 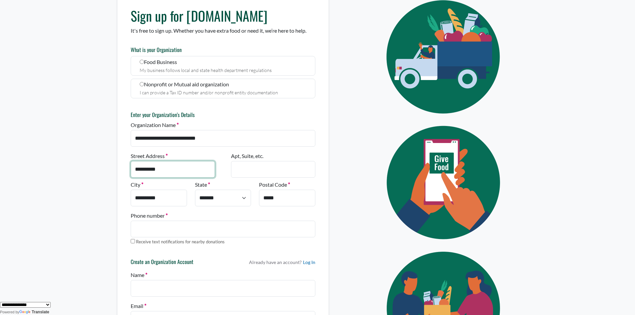 I want to click on h6: Create an Organization Account, so click(x=162, y=263).